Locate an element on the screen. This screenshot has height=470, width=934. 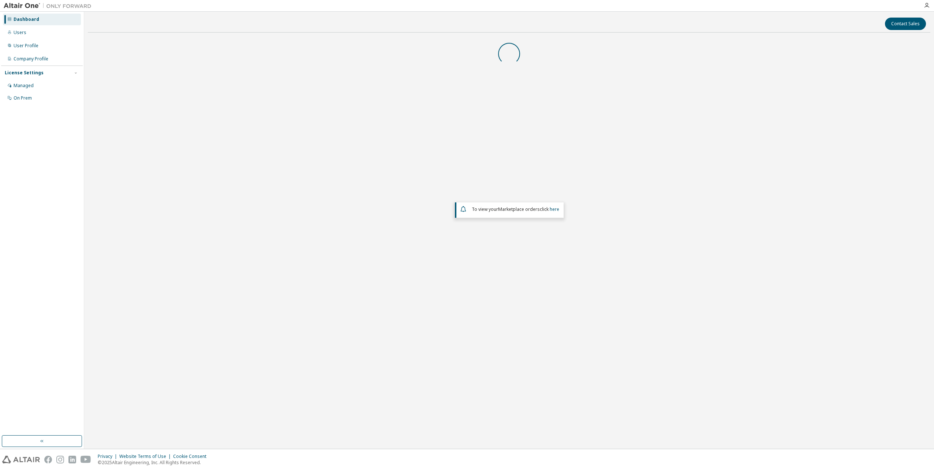
div: Website Terms of Use is located at coordinates (146, 456).